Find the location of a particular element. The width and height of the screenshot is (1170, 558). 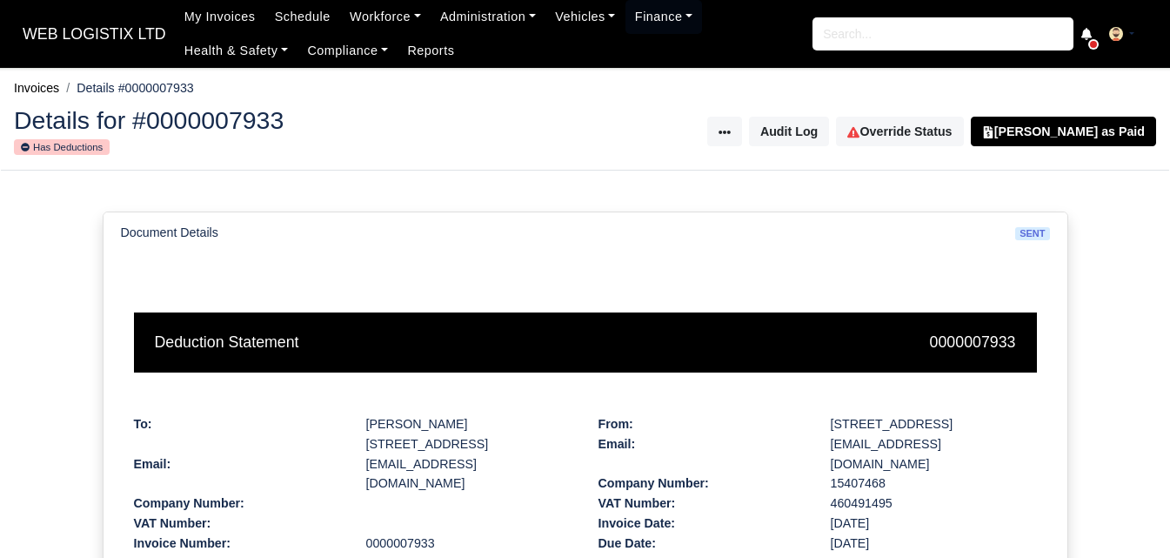

div: To: is located at coordinates (237, 424).